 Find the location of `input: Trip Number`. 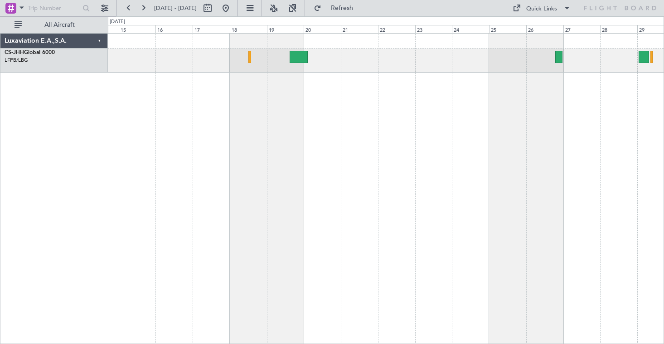

input: Trip Number is located at coordinates (54, 8).